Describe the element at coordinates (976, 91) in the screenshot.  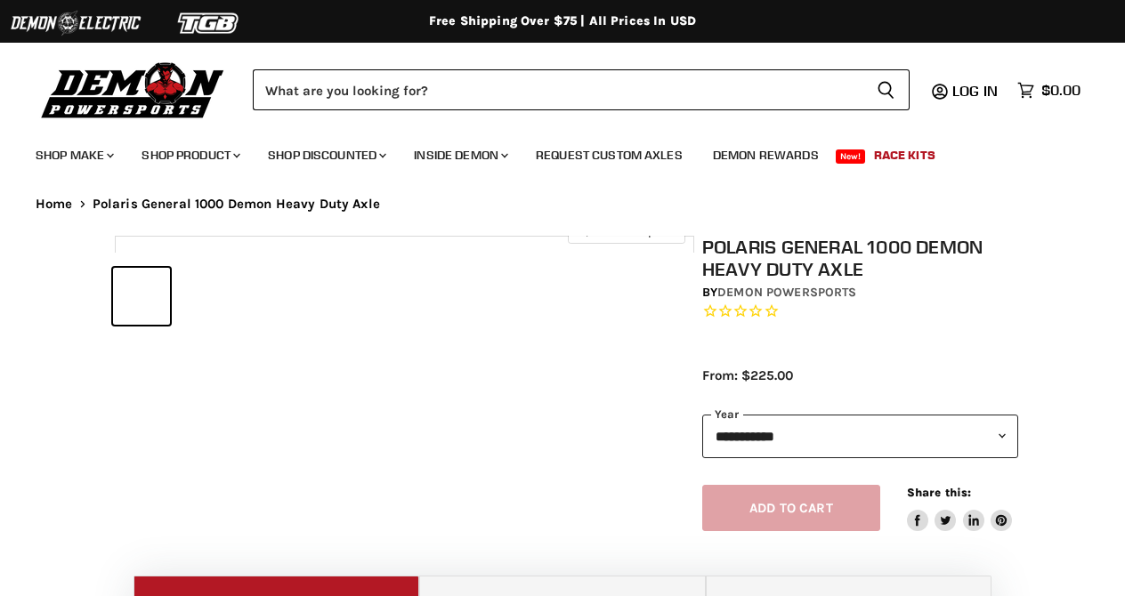
I see `a: Log in` at that location.